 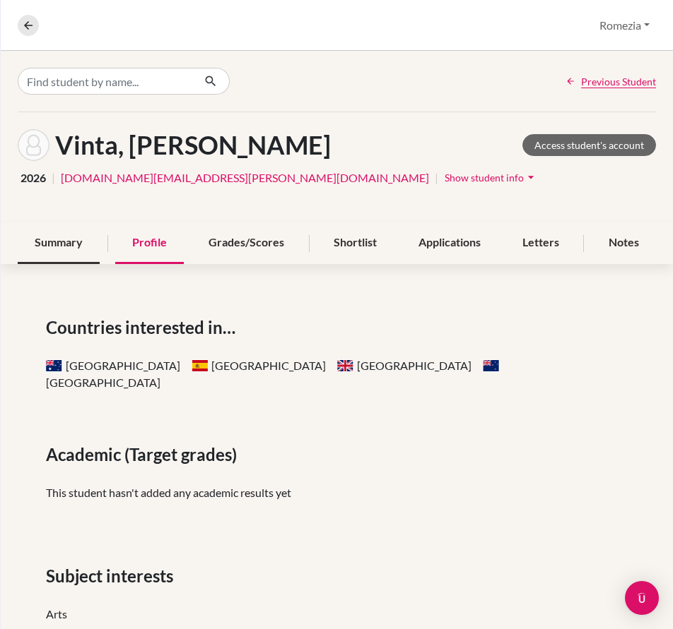 I want to click on div: Profile, so click(x=149, y=243).